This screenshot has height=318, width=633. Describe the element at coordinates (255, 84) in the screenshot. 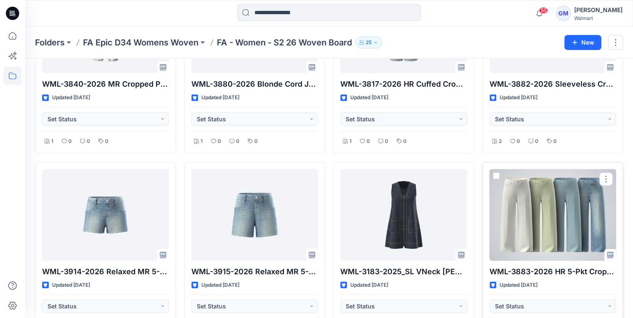

I see `p: WML-3880-2026 Blonde Cord Jacket` at that location.